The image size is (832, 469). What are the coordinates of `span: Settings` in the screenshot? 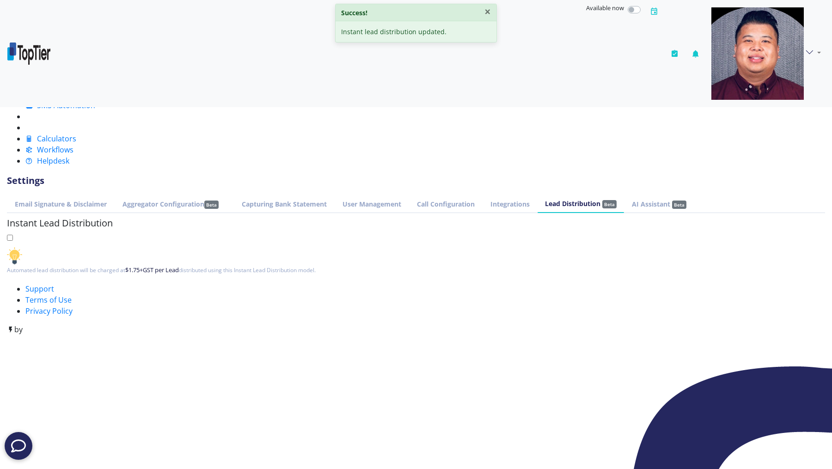 It's located at (416, 181).